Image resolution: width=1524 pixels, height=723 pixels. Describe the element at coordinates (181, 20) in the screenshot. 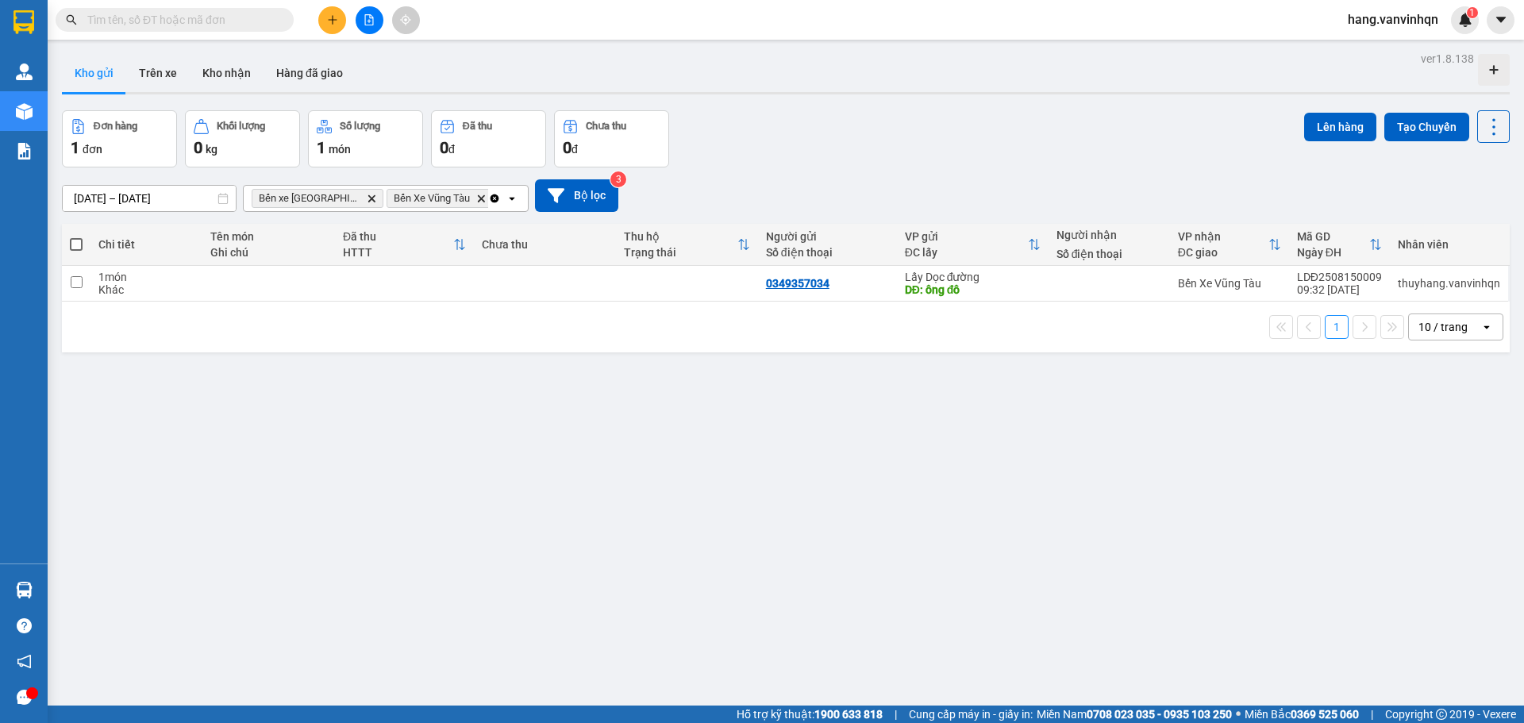

I see `input: Tìm tên, số ĐT hoặc mã đơn` at that location.